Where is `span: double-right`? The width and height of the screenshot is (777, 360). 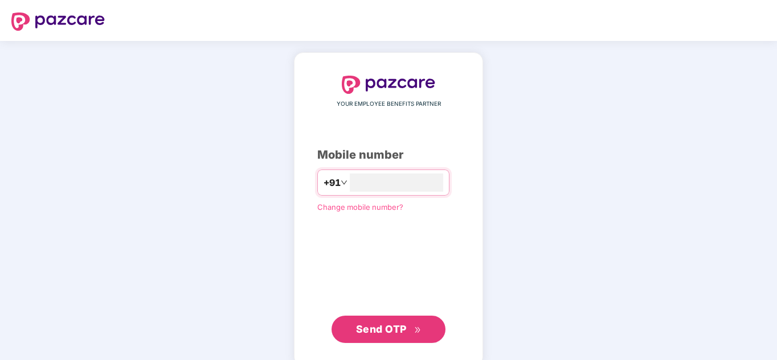
span: double-right is located at coordinates (417, 330).